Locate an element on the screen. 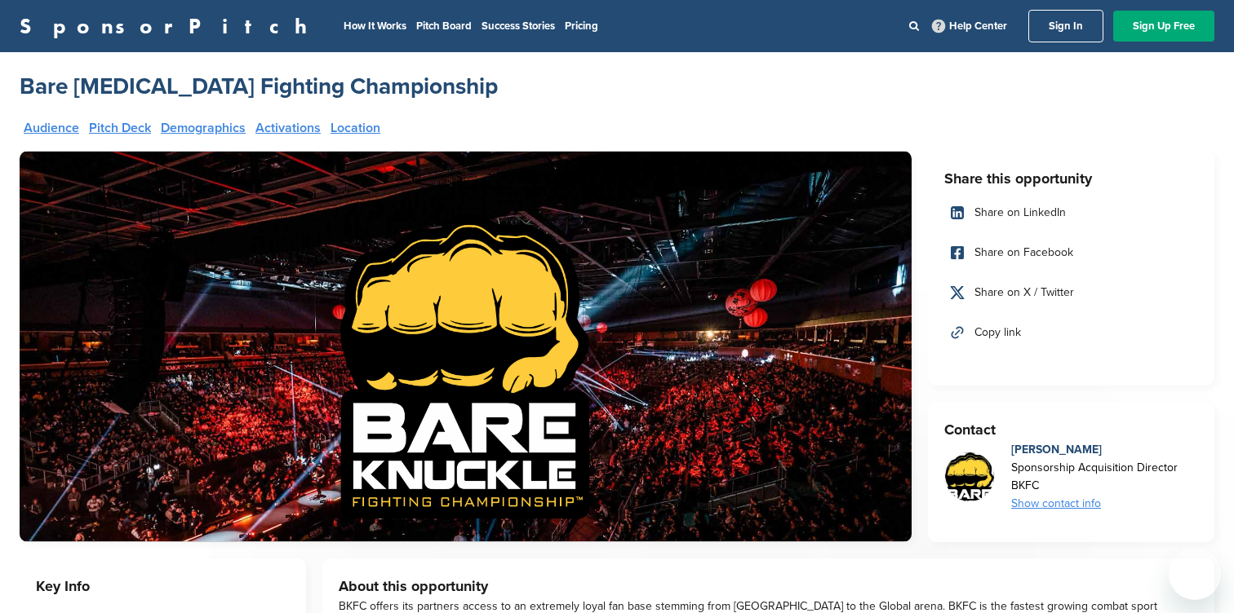 Image resolution: width=1234 pixels, height=613 pixels. div: BKFC is located at coordinates (1094, 486).